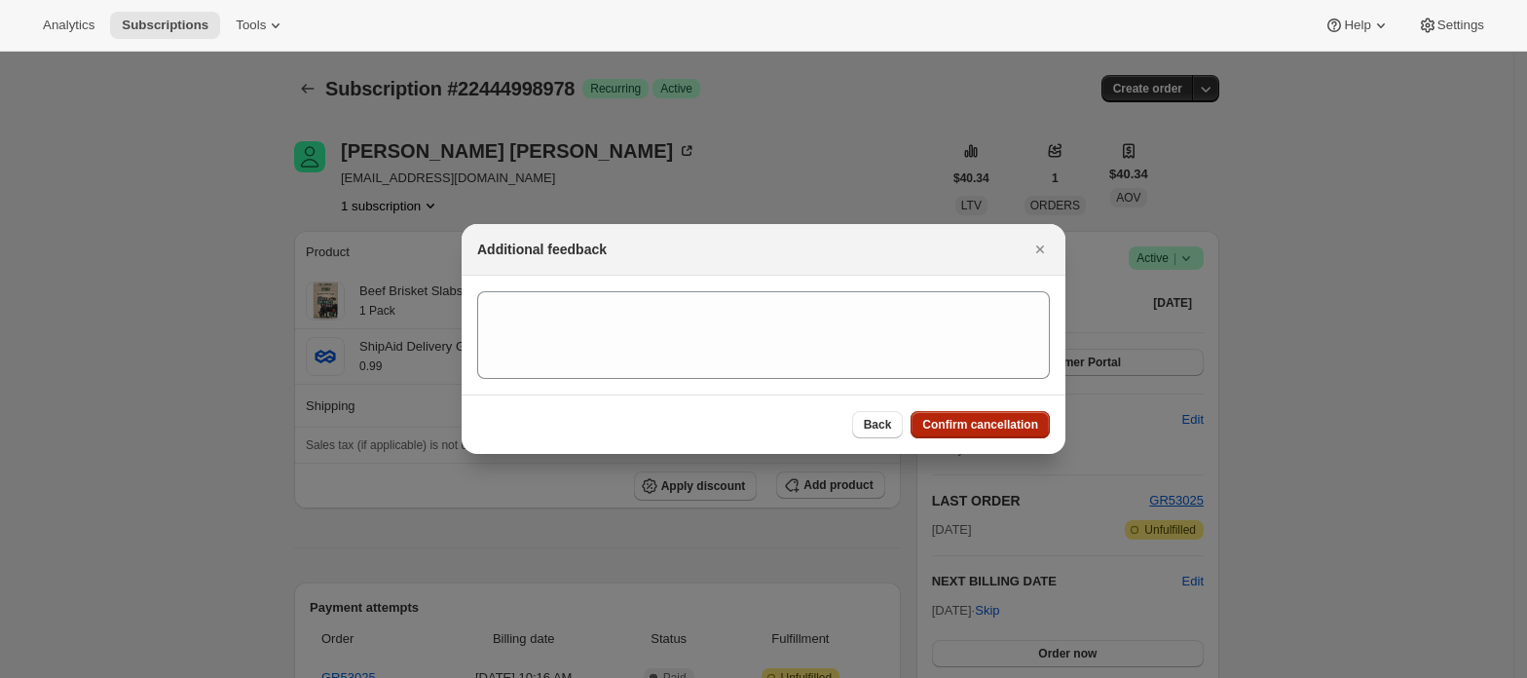 The height and width of the screenshot is (678, 1527). I want to click on span: Tools, so click(250, 25).